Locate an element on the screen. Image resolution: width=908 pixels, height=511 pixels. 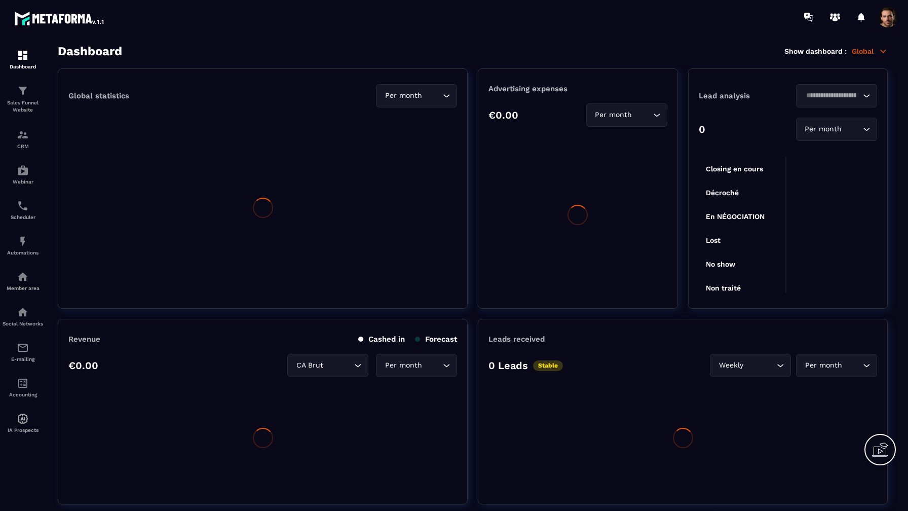
a: formationformationDashboard is located at coordinates (23, 59).